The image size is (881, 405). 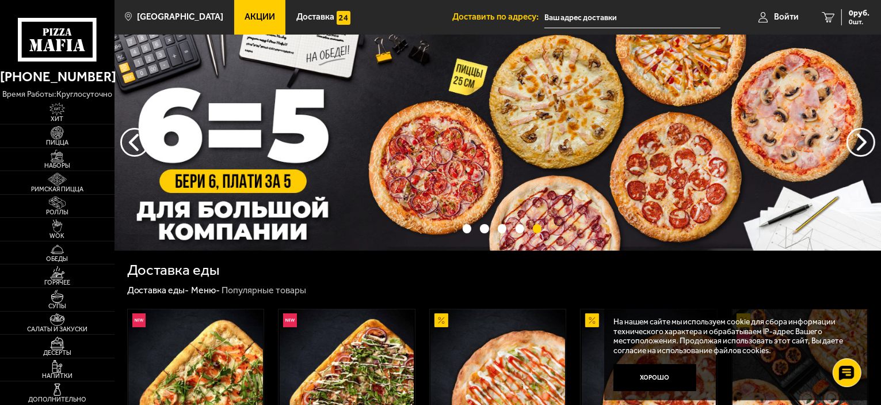 I want to click on button: предыдущий, so click(x=861, y=142).